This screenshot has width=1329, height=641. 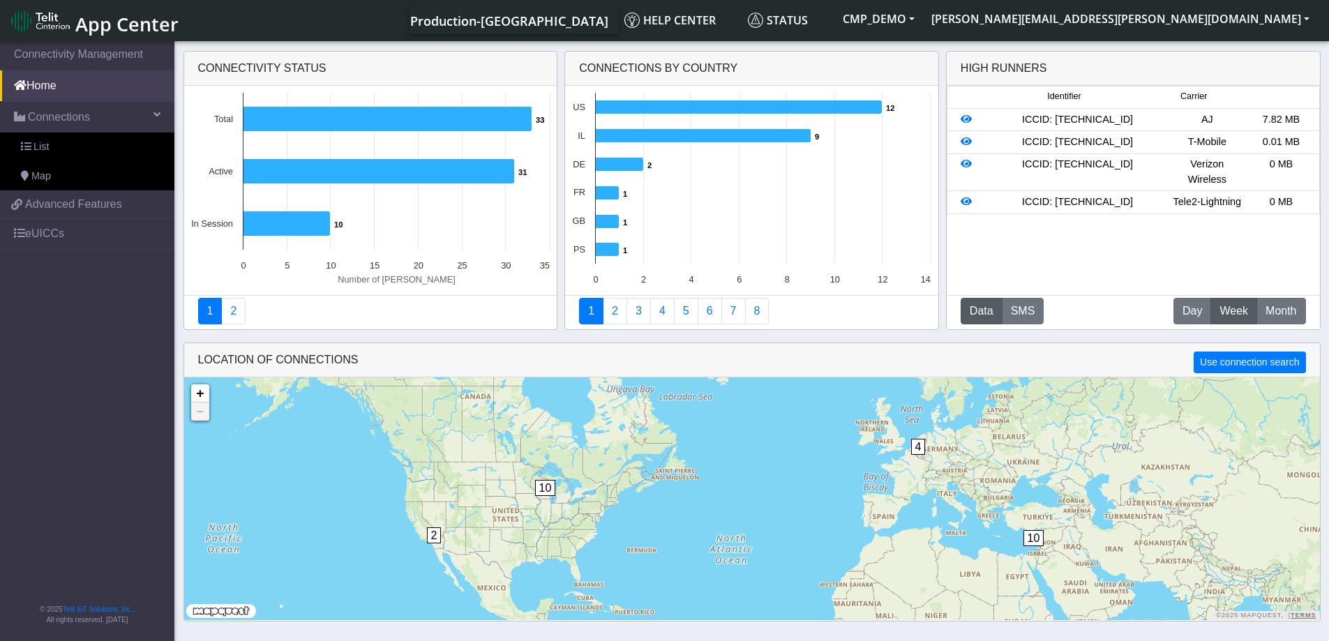 What do you see at coordinates (579, 249) in the screenshot?
I see `text: PS` at bounding box center [579, 249].